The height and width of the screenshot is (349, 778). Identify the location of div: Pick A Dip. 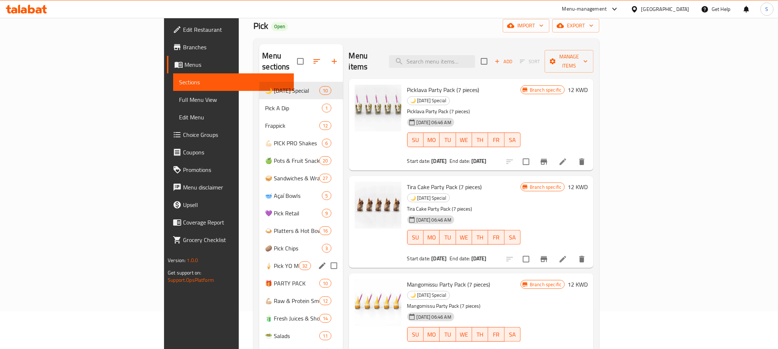
(294, 108).